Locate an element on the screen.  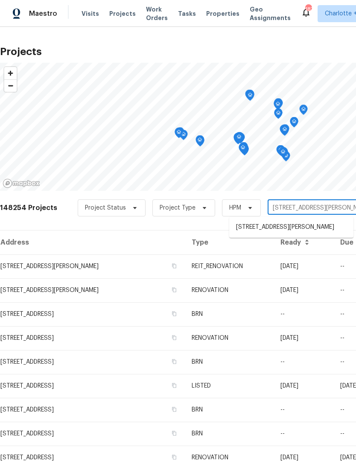
span: Zoom out is located at coordinates (10, 86).